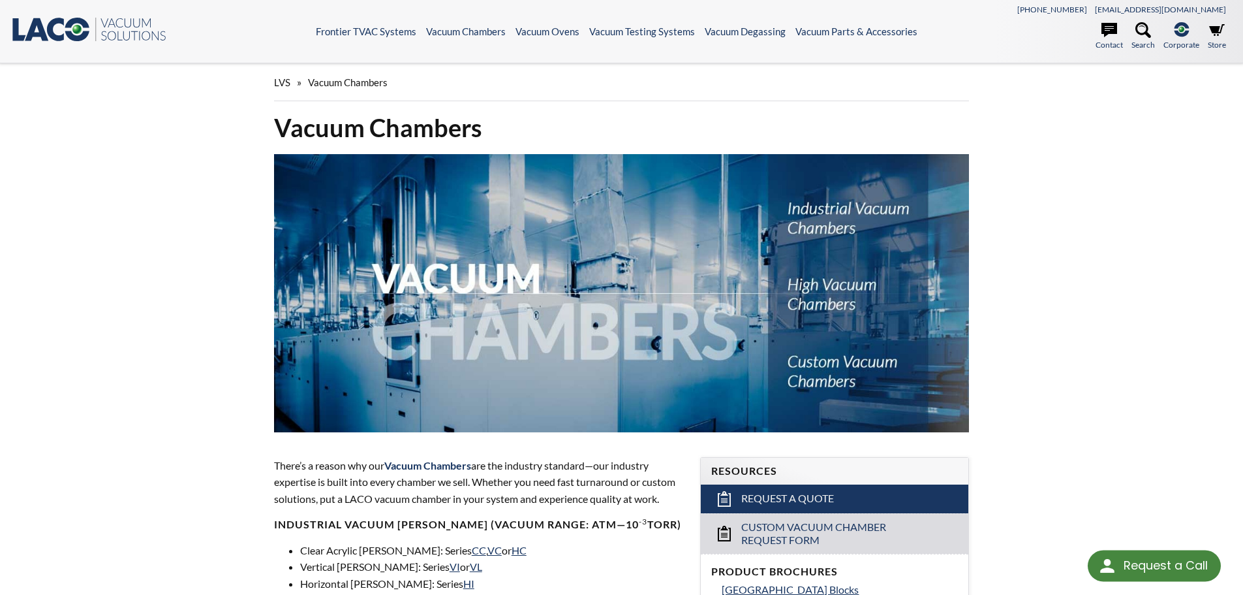  Describe the element at coordinates (835, 534) in the screenshot. I see `span: Custom Vacuum Chamber Request Form` at that location.